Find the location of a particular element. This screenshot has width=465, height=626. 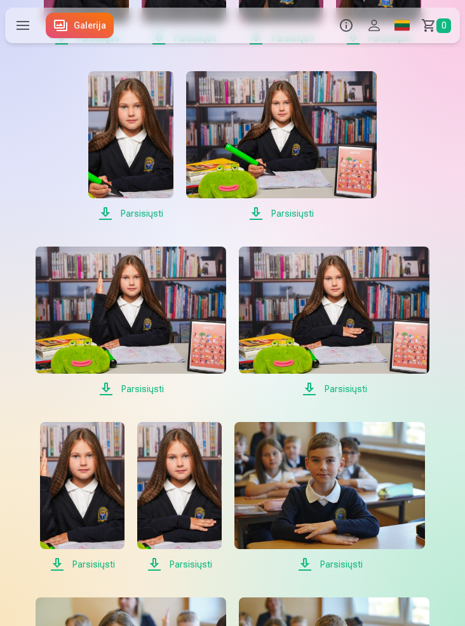

span: 0 is located at coordinates (444, 25).